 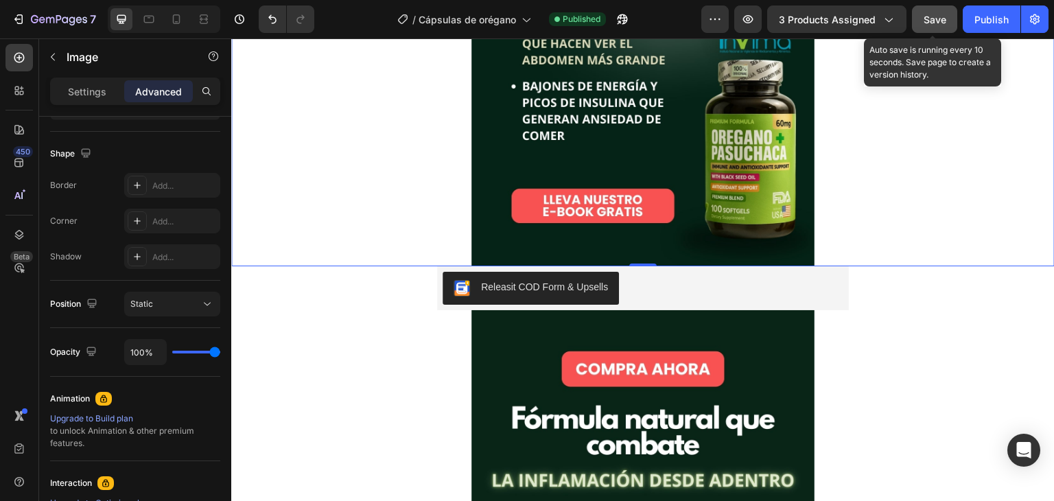 What do you see at coordinates (23, 152) in the screenshot?
I see `div: 450` at bounding box center [23, 152].